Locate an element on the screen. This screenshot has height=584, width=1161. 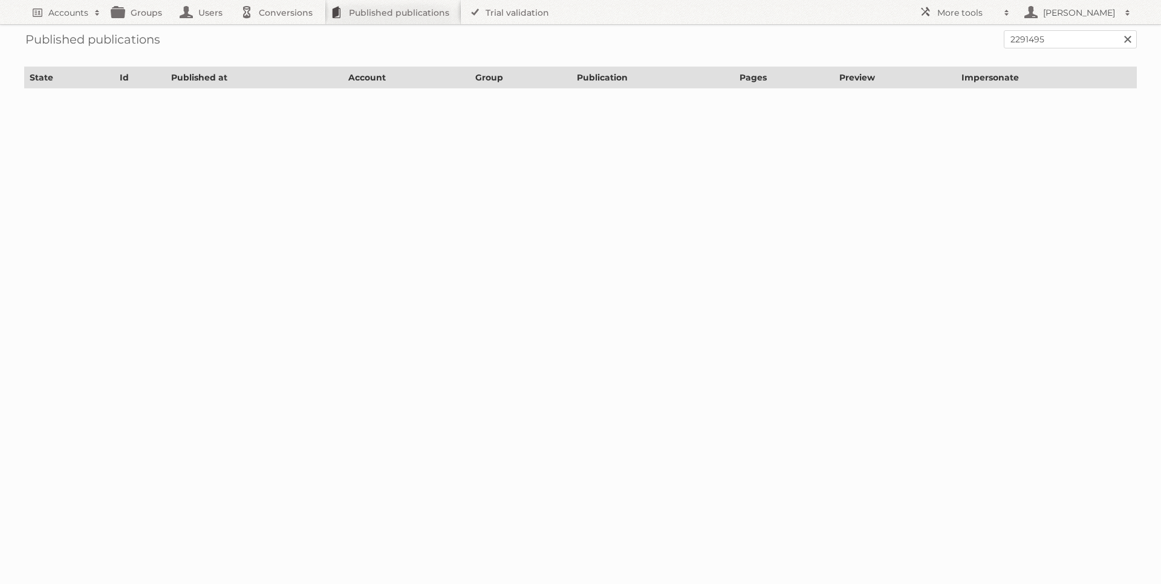
th: Account is located at coordinates (406, 77).